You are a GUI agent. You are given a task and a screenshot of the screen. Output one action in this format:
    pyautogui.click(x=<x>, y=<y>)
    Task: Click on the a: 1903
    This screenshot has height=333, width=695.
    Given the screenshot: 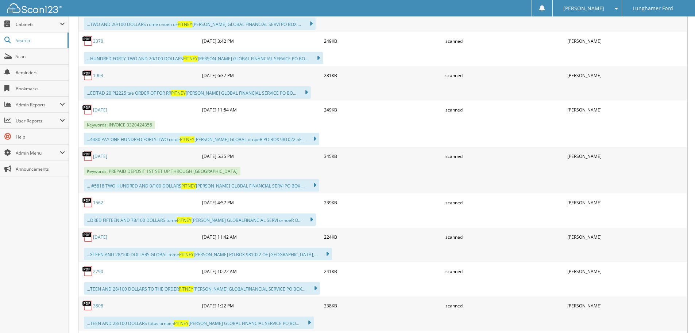 What is the action you would take?
    pyautogui.click(x=98, y=75)
    